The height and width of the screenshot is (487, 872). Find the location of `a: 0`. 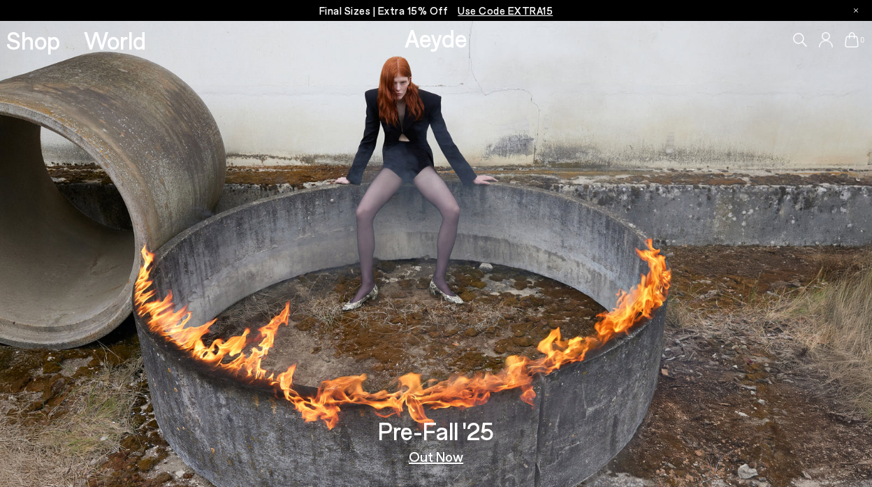

a: 0 is located at coordinates (852, 40).